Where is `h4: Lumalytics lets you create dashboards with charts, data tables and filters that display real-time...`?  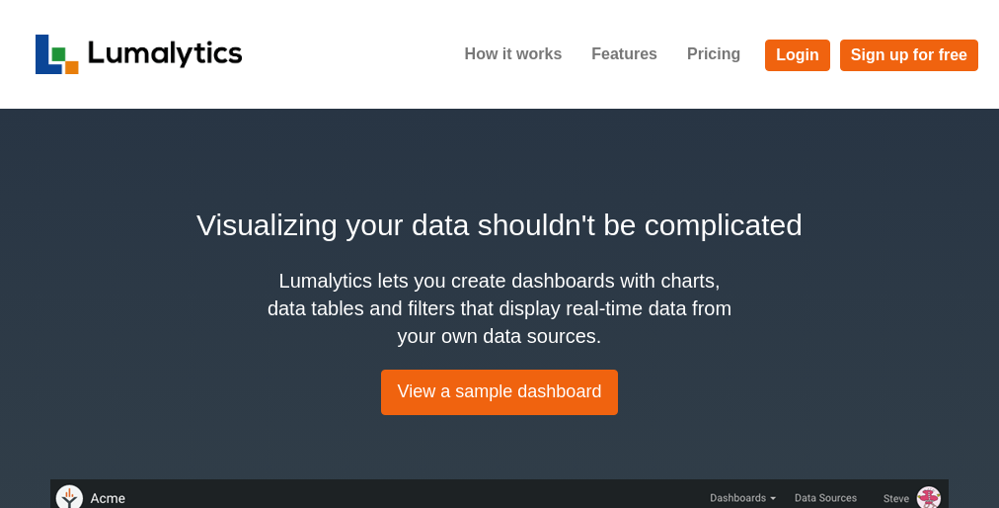 h4: Lumalytics lets you create dashboards with charts, data tables and filters that display real-time... is located at coordinates (500, 308).